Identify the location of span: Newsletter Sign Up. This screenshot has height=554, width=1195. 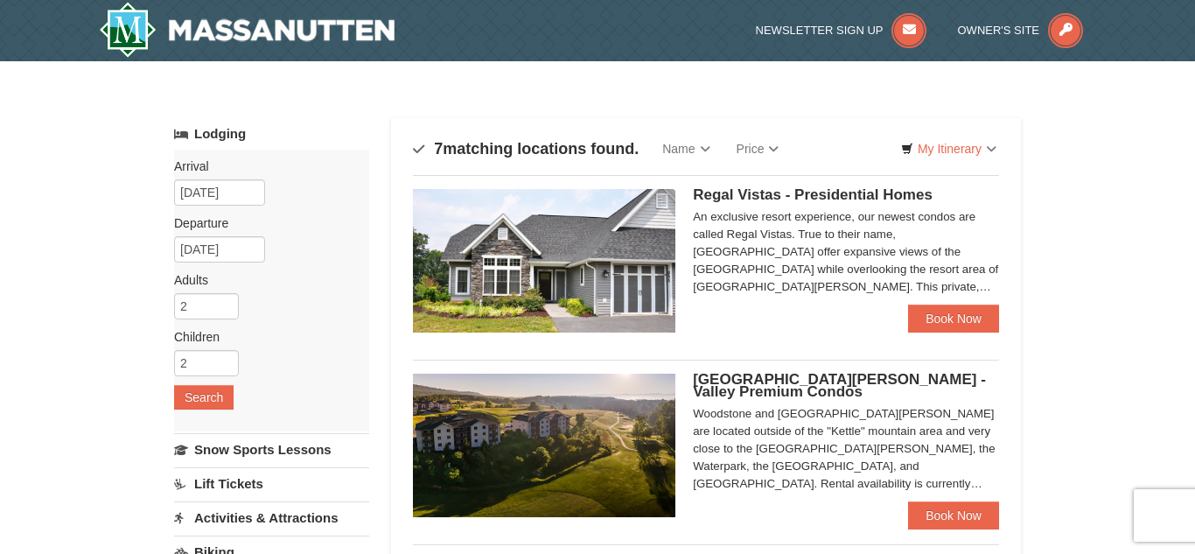
(820, 30).